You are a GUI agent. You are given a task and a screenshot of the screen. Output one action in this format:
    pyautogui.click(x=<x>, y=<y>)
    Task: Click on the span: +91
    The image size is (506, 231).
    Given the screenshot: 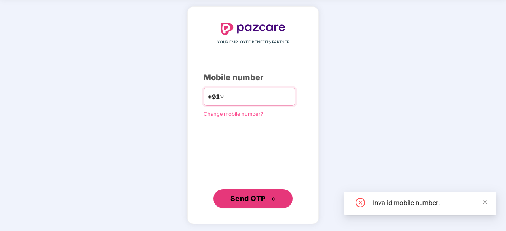 What is the action you would take?
    pyautogui.click(x=214, y=97)
    